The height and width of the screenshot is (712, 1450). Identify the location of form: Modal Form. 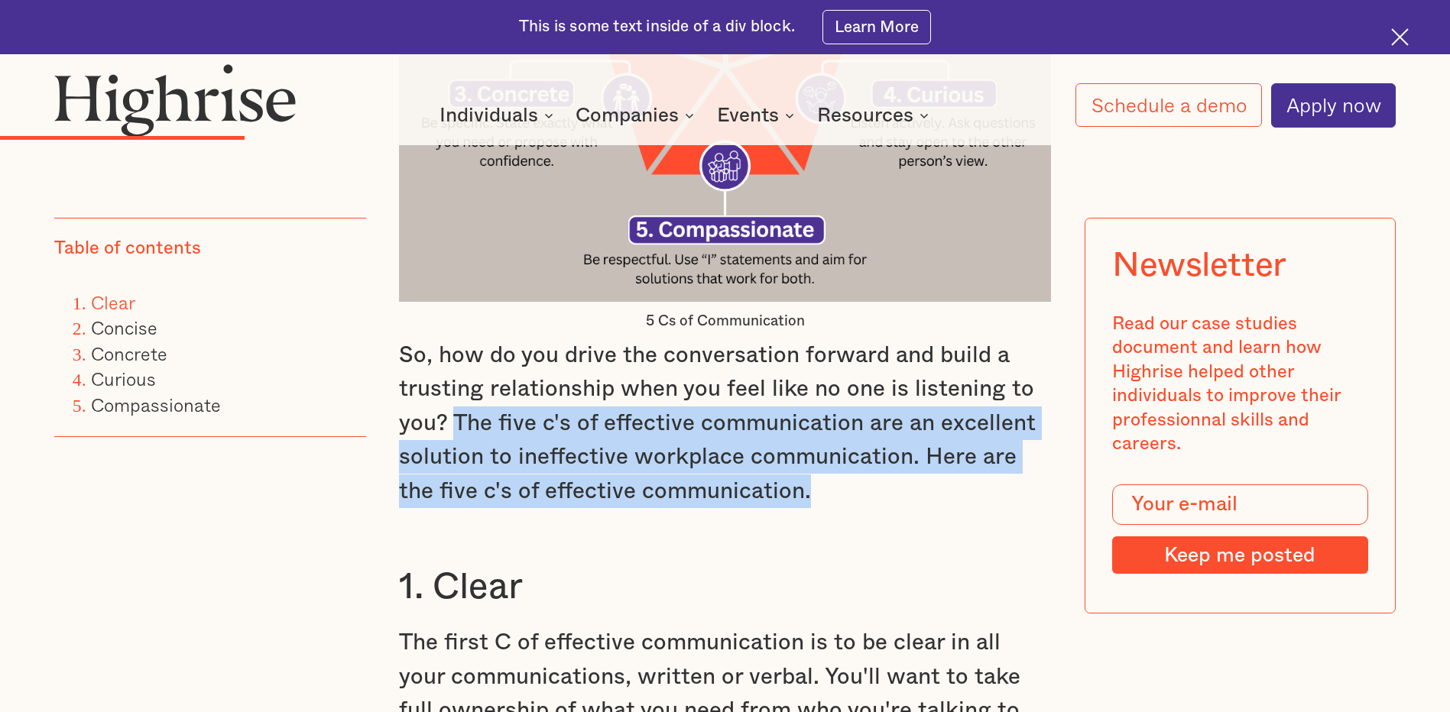
(1239, 529).